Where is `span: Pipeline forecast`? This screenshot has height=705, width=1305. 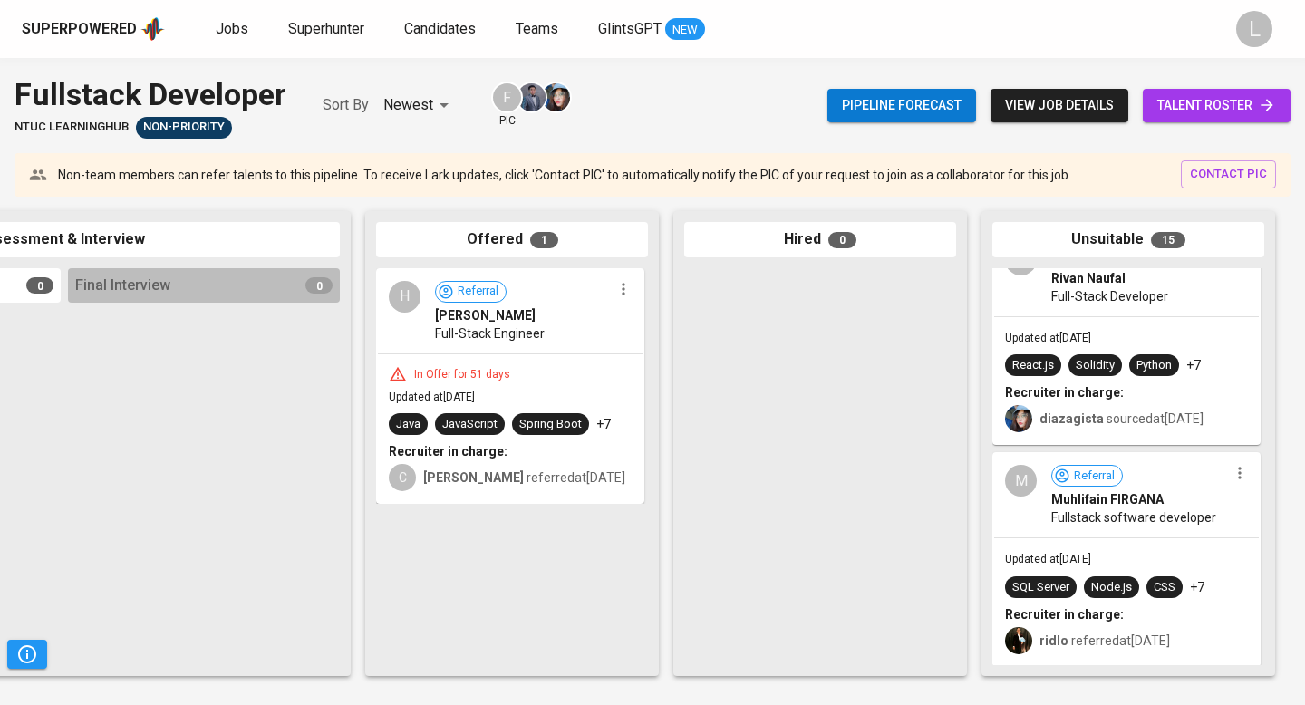 span: Pipeline forecast is located at coordinates (901, 105).